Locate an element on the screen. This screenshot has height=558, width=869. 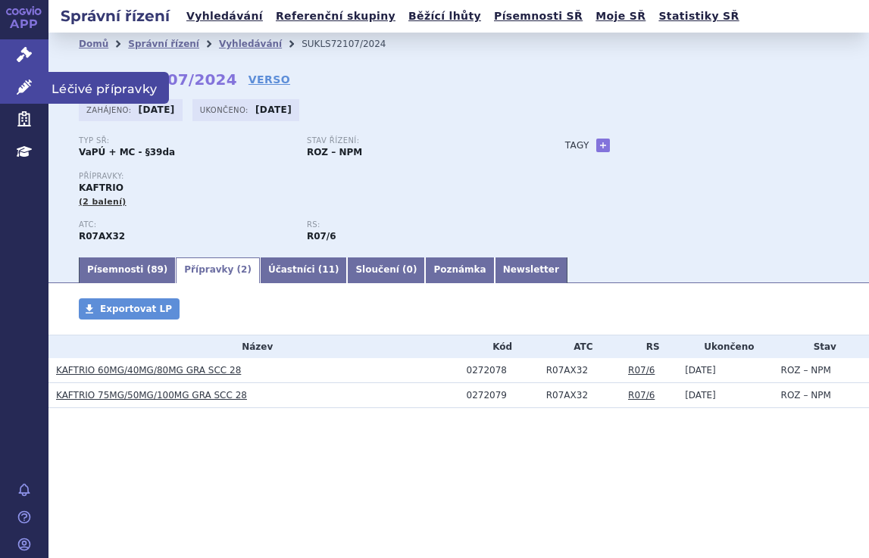
a: Správní řízení is located at coordinates (164, 44).